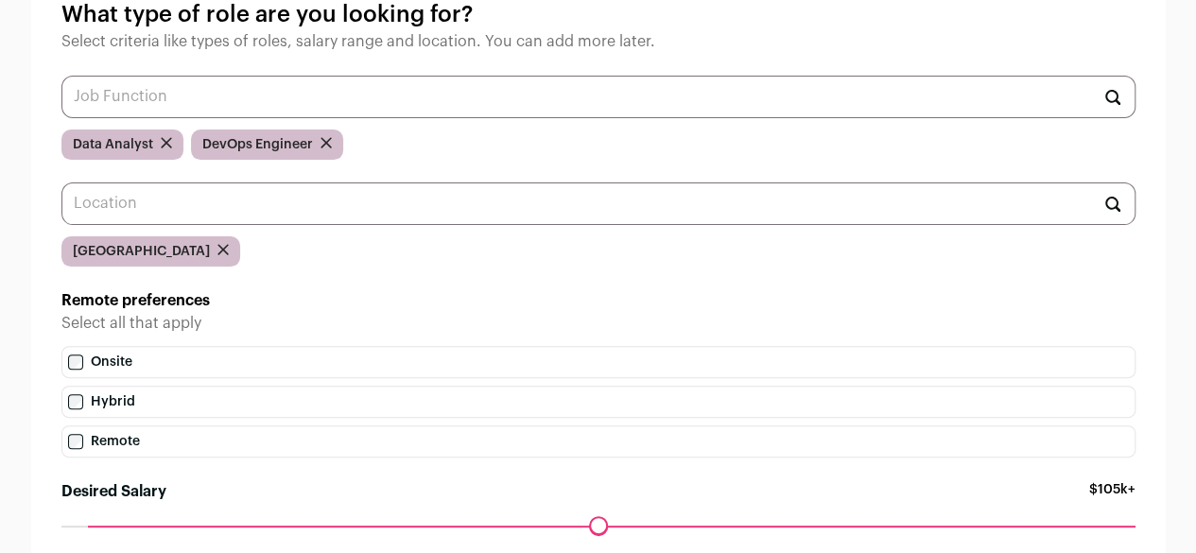  I want to click on label: Desired Salary, so click(113, 492).